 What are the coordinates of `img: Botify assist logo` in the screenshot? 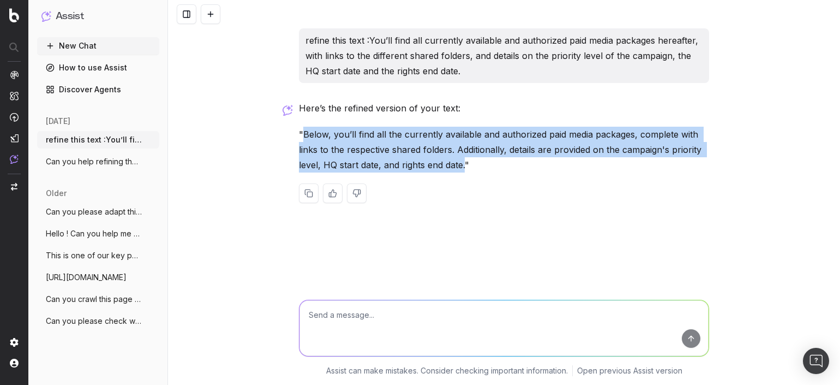 It's located at (288, 110).